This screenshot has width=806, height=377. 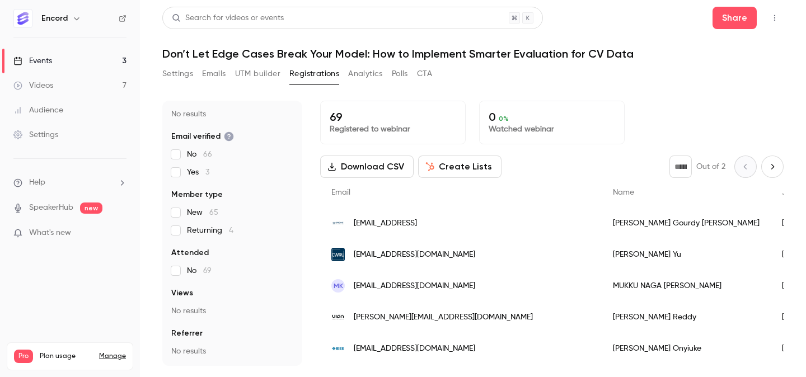 I want to click on button: CTA, so click(x=425, y=74).